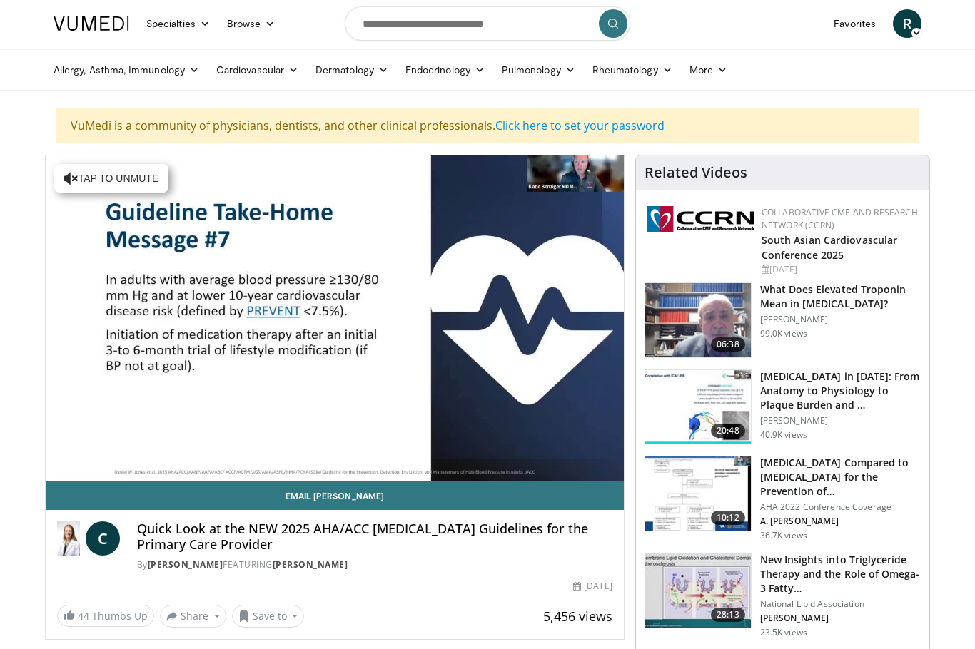 Image resolution: width=975 pixels, height=649 pixels. What do you see at coordinates (698, 407) in the screenshot?
I see `img: 823da73b-7a00-425d-bb7f-45c8b03b10c3.150x105_q85_crop-smart_upscale.jpg` at bounding box center [698, 407].